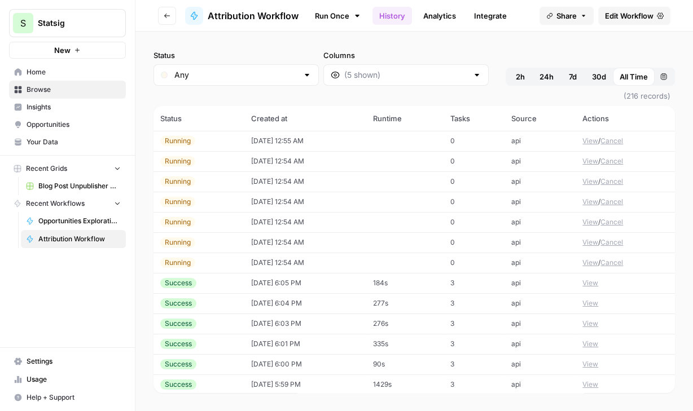 The image size is (693, 411). I want to click on span: Attribution Workflow, so click(253, 16).